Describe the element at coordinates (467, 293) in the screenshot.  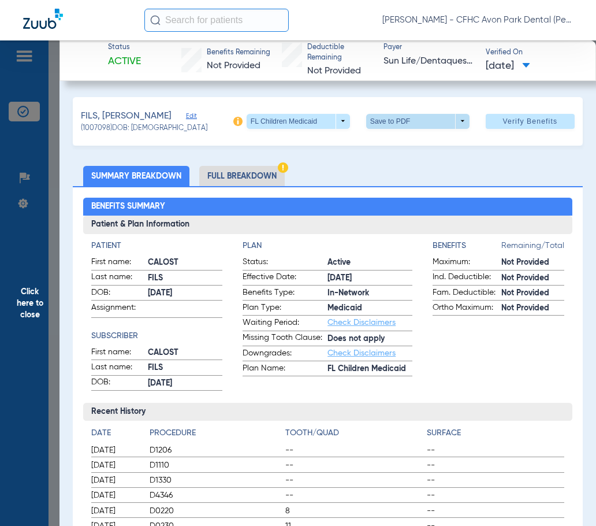
I see `span: Fam. Deductible:` at that location.